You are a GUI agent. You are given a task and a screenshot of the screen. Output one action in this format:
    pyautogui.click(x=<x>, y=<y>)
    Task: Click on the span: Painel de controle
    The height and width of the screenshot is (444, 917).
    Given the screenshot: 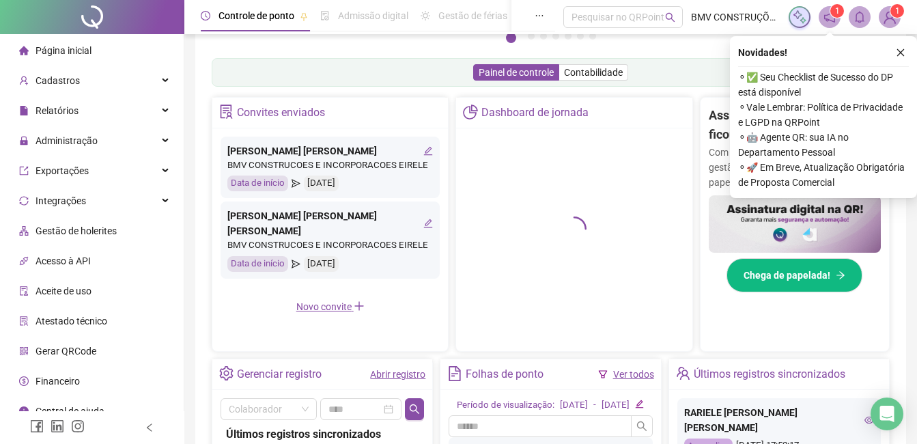 What is the action you would take?
    pyautogui.click(x=516, y=72)
    